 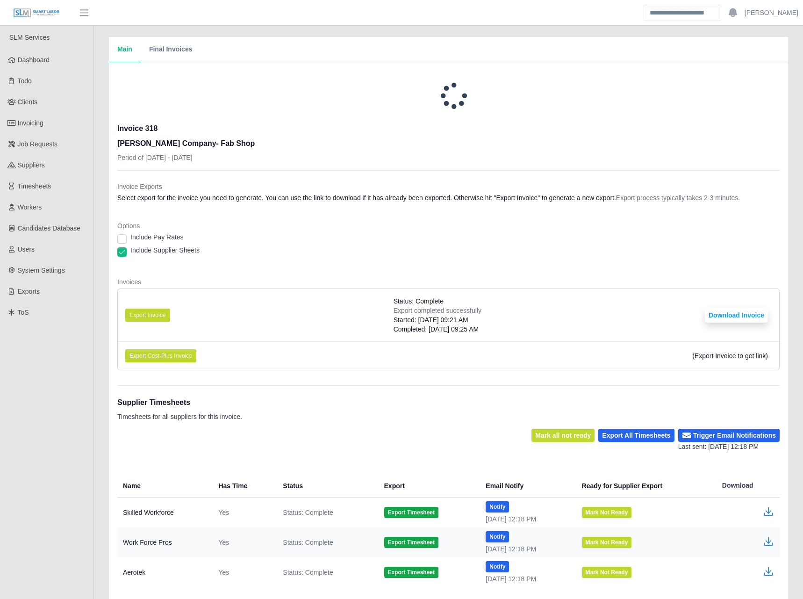 What do you see at coordinates (243, 486) in the screenshot?
I see `th: Has Time` at bounding box center [243, 486].